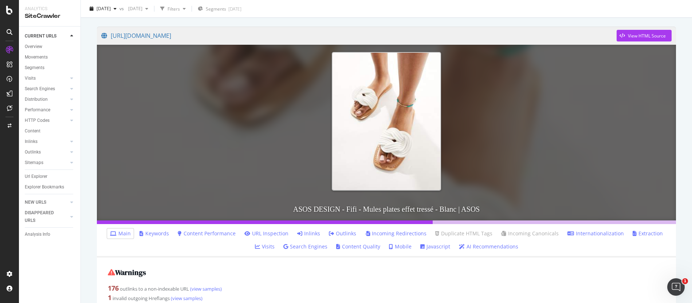  What do you see at coordinates (400, 247) in the screenshot?
I see `a: Mobile` at bounding box center [400, 247].